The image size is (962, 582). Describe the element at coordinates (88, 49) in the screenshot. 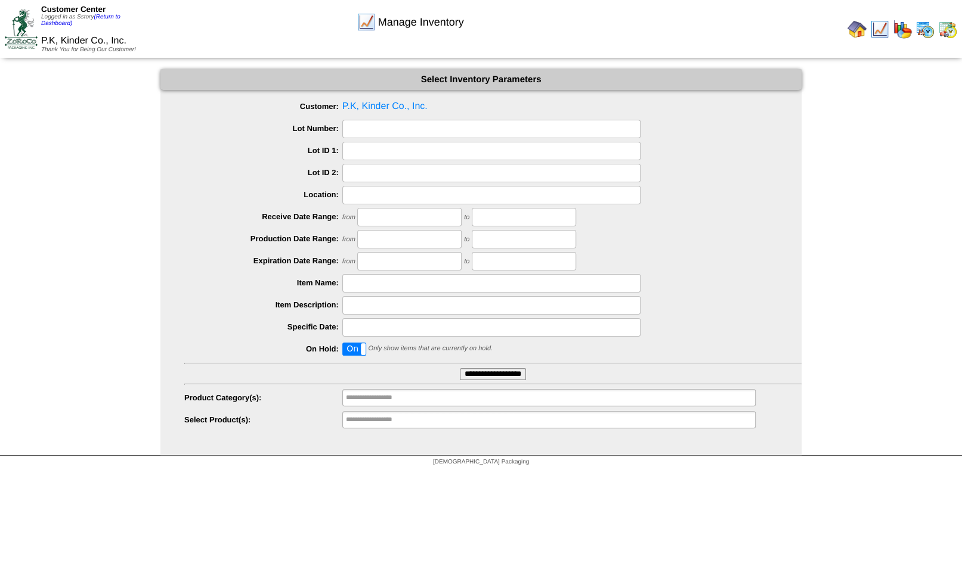

I see `span: Thank You for Being Our Customer!` at that location.